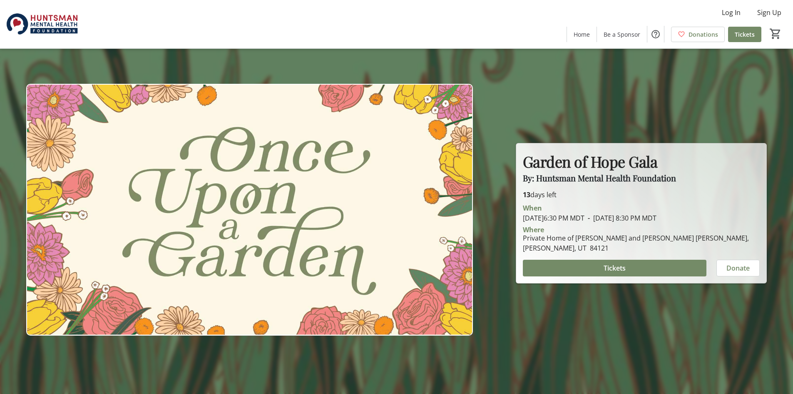 This screenshot has width=793, height=394. I want to click on span: Be a Sponsor, so click(622, 34).